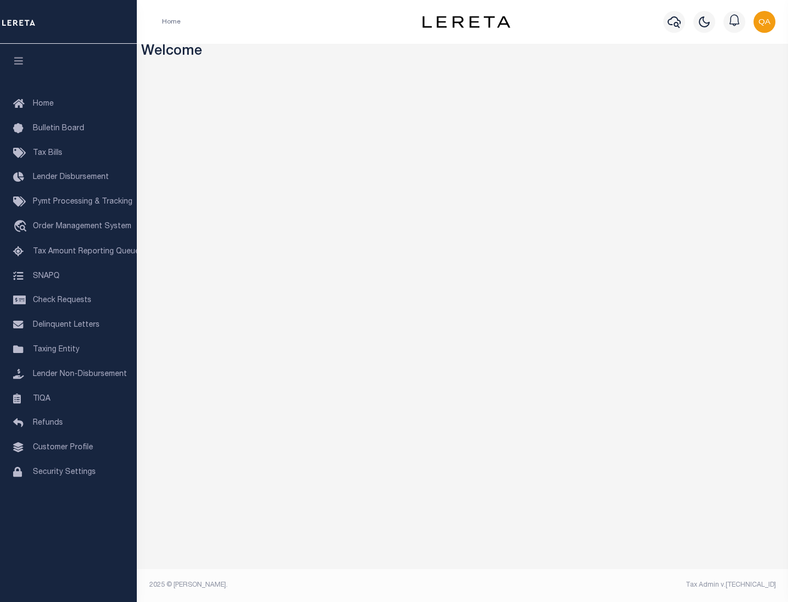 The width and height of the screenshot is (788, 602). Describe the element at coordinates (171, 22) in the screenshot. I see `li: Home` at that location.